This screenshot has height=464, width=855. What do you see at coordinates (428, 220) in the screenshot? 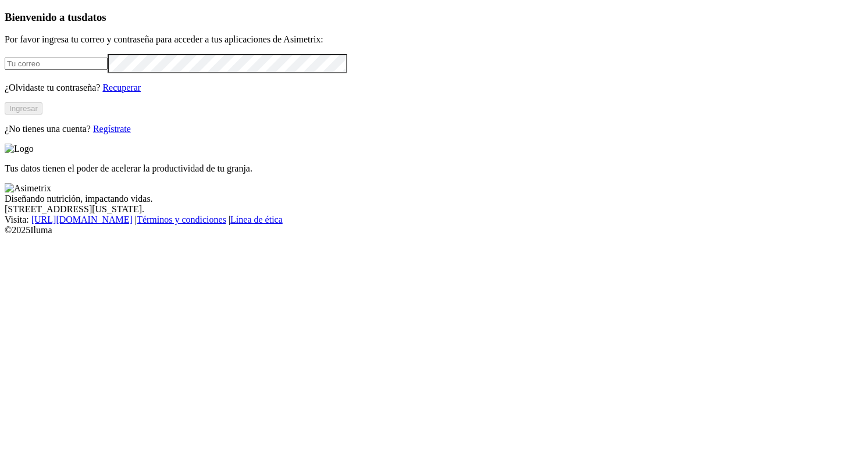
I see `div: Visita : | |` at bounding box center [428, 220].